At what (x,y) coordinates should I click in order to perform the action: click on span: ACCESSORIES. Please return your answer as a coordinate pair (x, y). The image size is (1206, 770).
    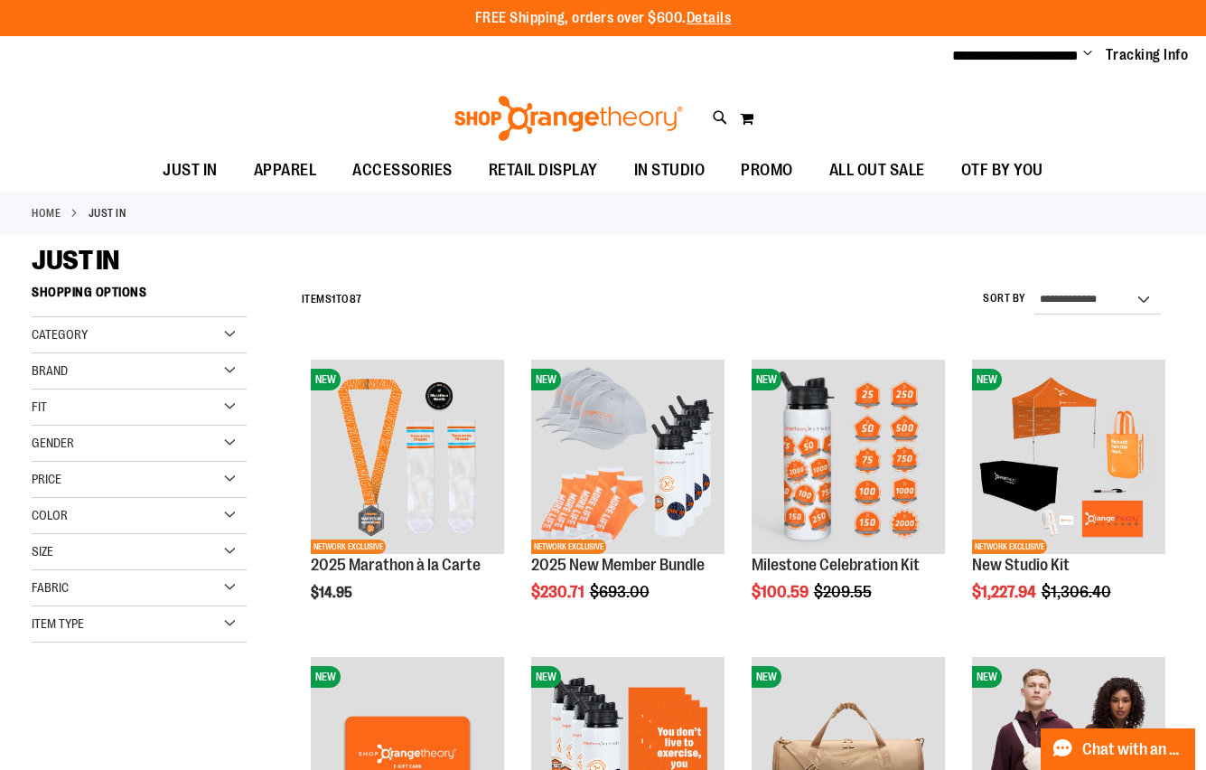
    Looking at the image, I should click on (402, 170).